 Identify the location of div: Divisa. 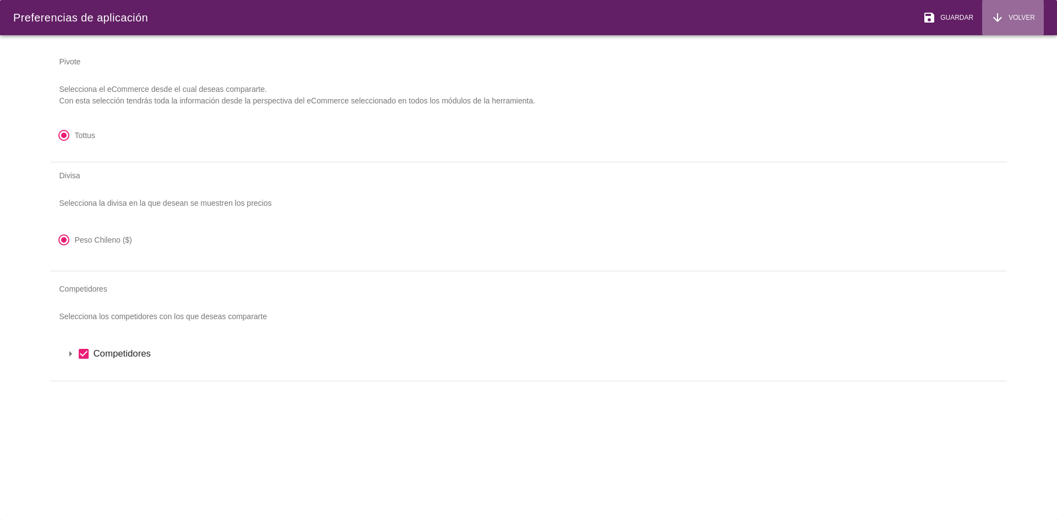
(528, 176).